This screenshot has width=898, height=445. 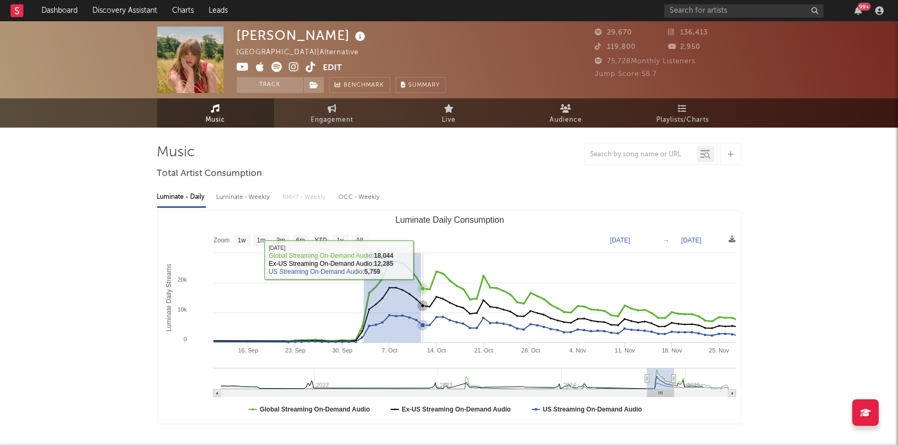 I want to click on input: Search for artists, so click(x=744, y=11).